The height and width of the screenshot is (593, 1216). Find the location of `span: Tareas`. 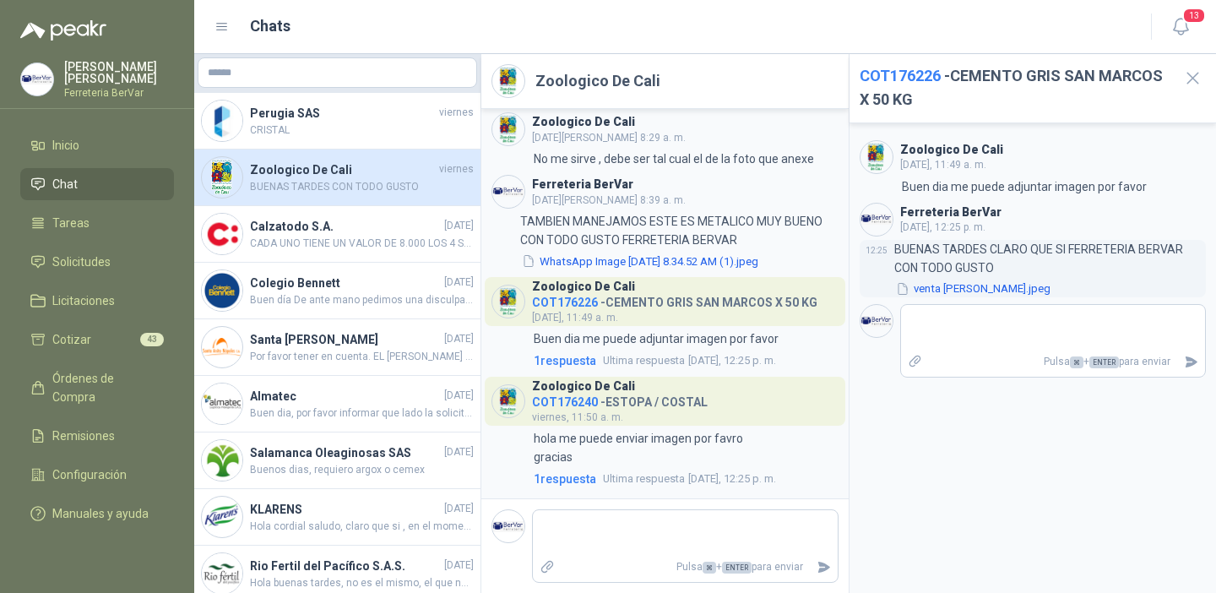

span: Tareas is located at coordinates (71, 223).